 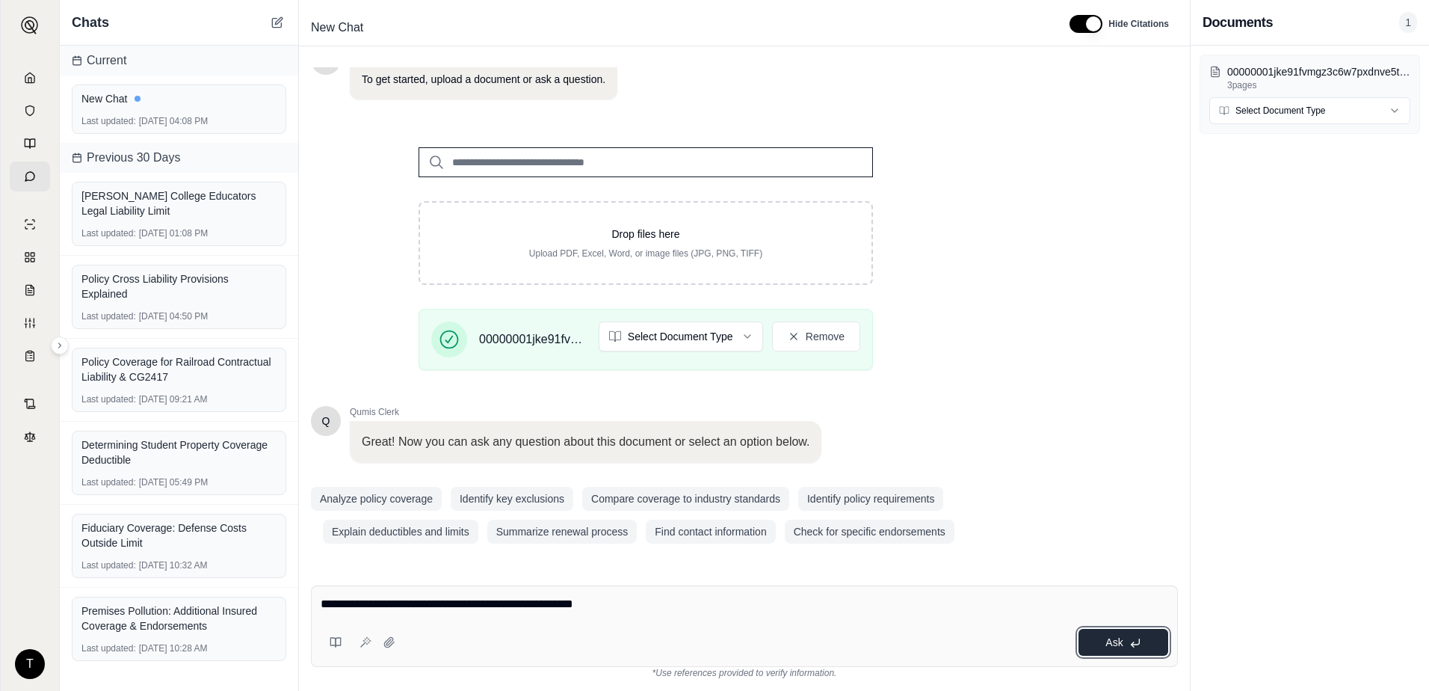 What do you see at coordinates (1319, 72) in the screenshot?
I see `p: 00000001jke91fvmgz3c6w7pxdnve5tz (3).pdf` at bounding box center [1319, 72].